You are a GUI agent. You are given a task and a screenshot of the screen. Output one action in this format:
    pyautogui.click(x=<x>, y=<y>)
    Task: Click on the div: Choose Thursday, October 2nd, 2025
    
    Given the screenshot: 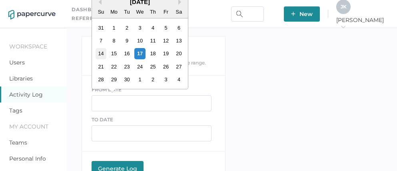 What is the action you would take?
    pyautogui.click(x=152, y=79)
    